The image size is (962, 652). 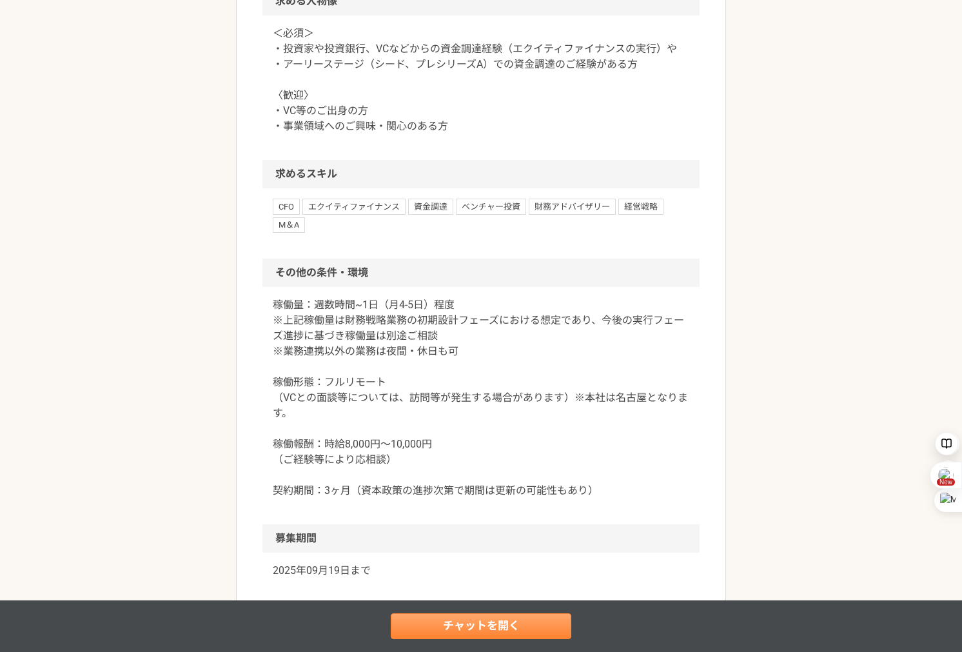 What do you see at coordinates (431, 206) in the screenshot?
I see `span: 資金調達` at bounding box center [431, 206].